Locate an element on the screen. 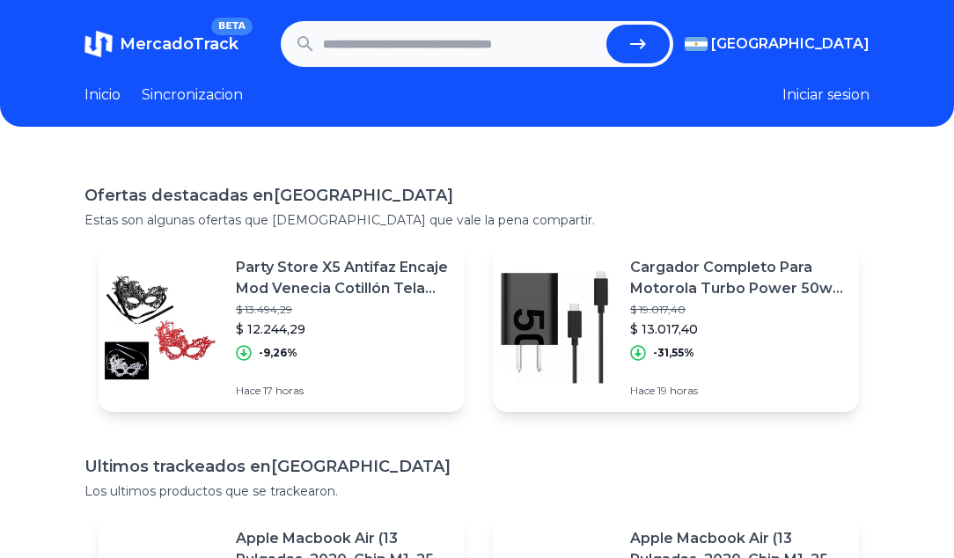 The width and height of the screenshot is (954, 558). p: Cargador Completo Para Motorola Turbo Power 50w + Cable C is located at coordinates (738, 278).